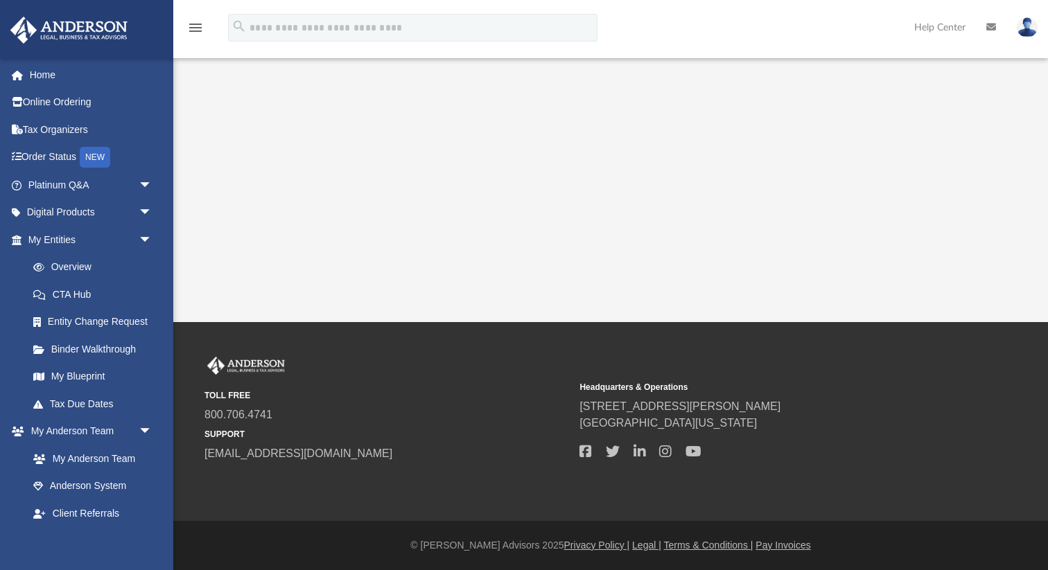 The height and width of the screenshot is (570, 1048). Describe the element at coordinates (782, 545) in the screenshot. I see `a: Pay Invoices` at that location.